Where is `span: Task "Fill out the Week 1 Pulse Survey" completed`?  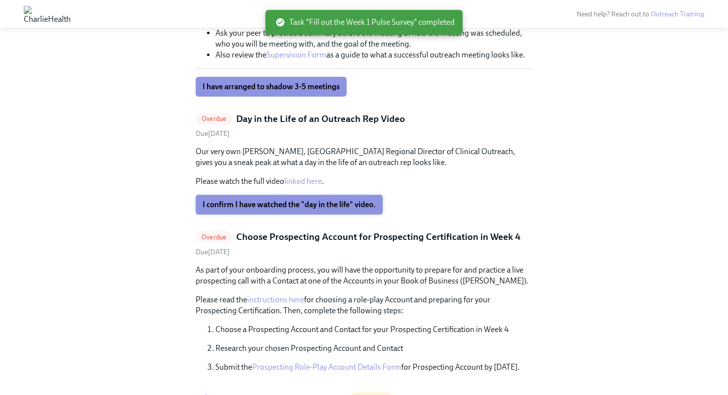 span: Task "Fill out the Week 1 Pulse Survey" completed is located at coordinates (365, 22).